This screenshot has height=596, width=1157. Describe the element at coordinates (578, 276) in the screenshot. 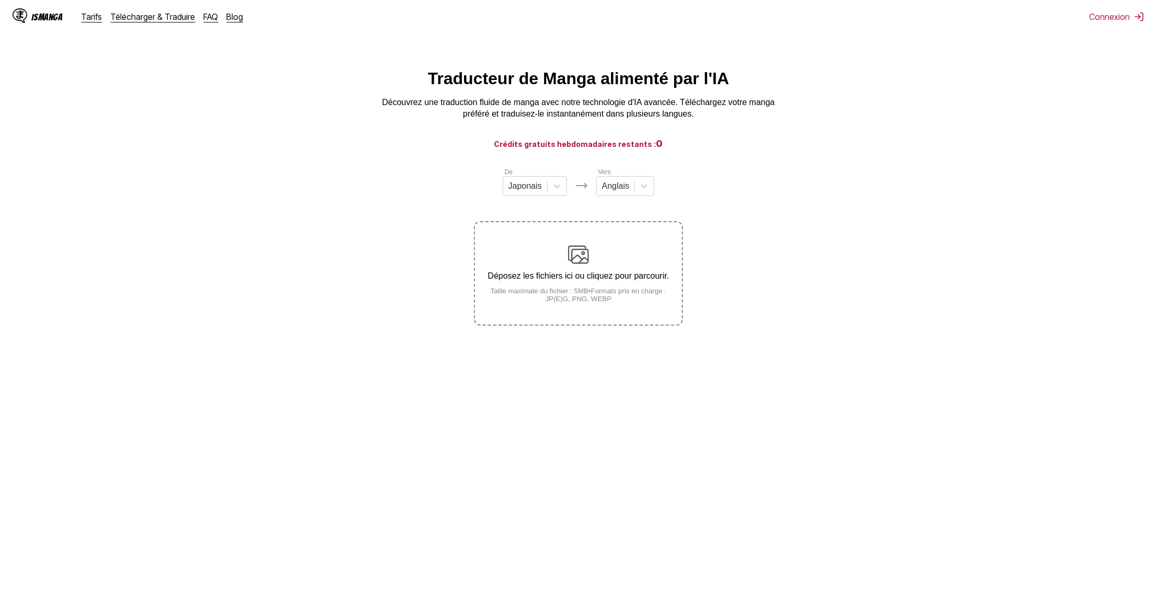

I see `p: Déposez les fichiers ici ou cliquez pour parcourir.` at that location.